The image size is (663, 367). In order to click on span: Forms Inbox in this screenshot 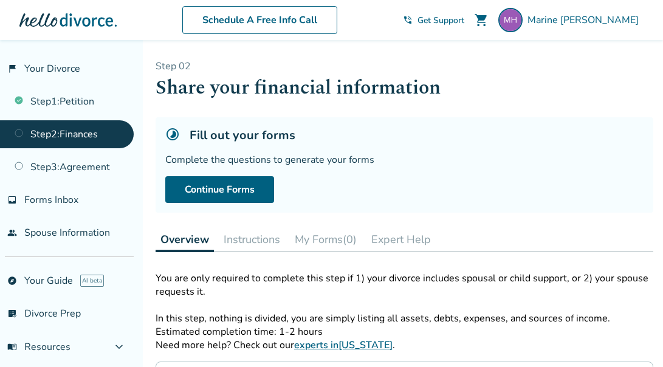, I will do `click(51, 200)`.